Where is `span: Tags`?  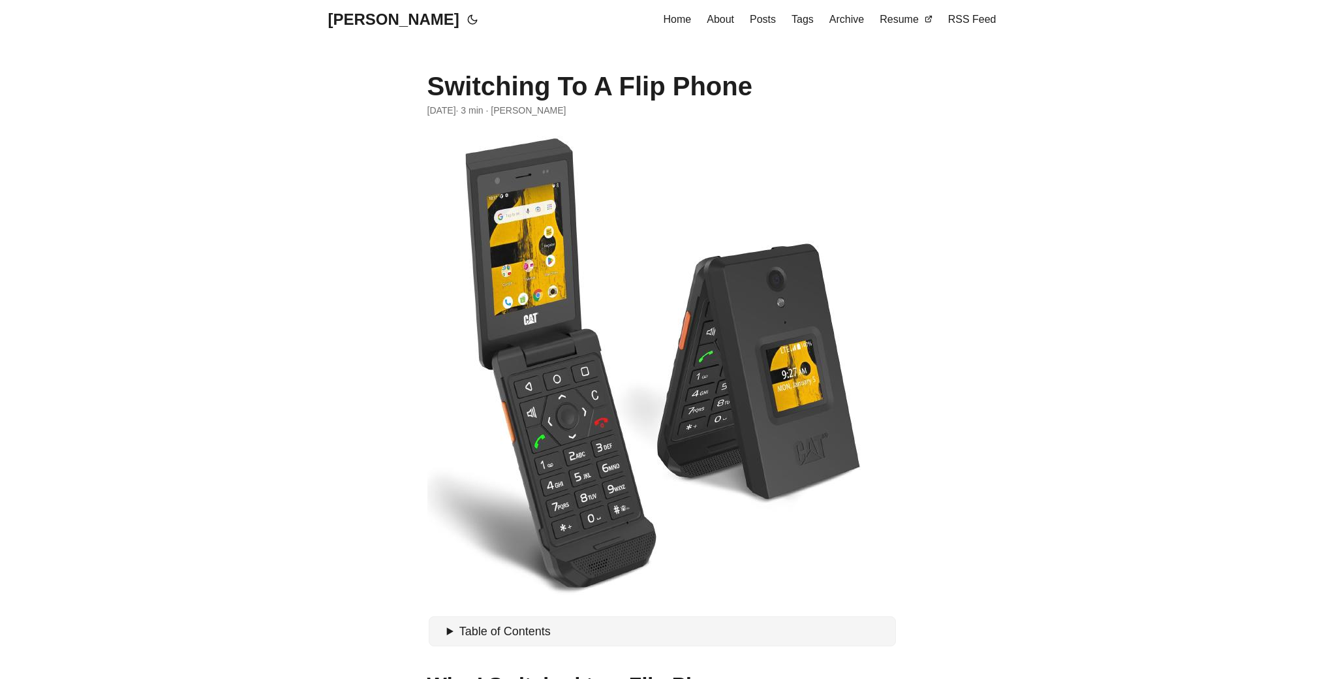 span: Tags is located at coordinates (803, 19).